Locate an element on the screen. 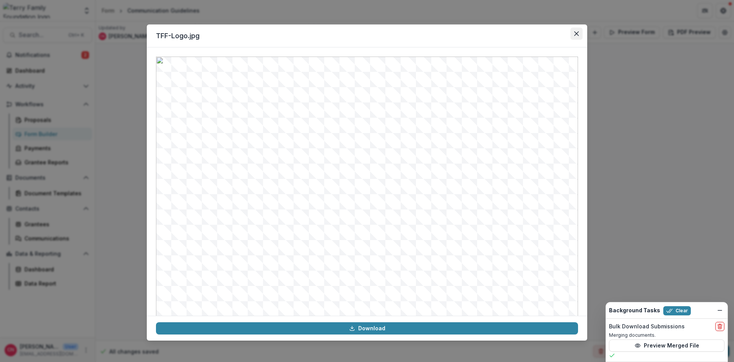 The height and width of the screenshot is (362, 734). header: TFF-Logo.jpg is located at coordinates (367, 36).